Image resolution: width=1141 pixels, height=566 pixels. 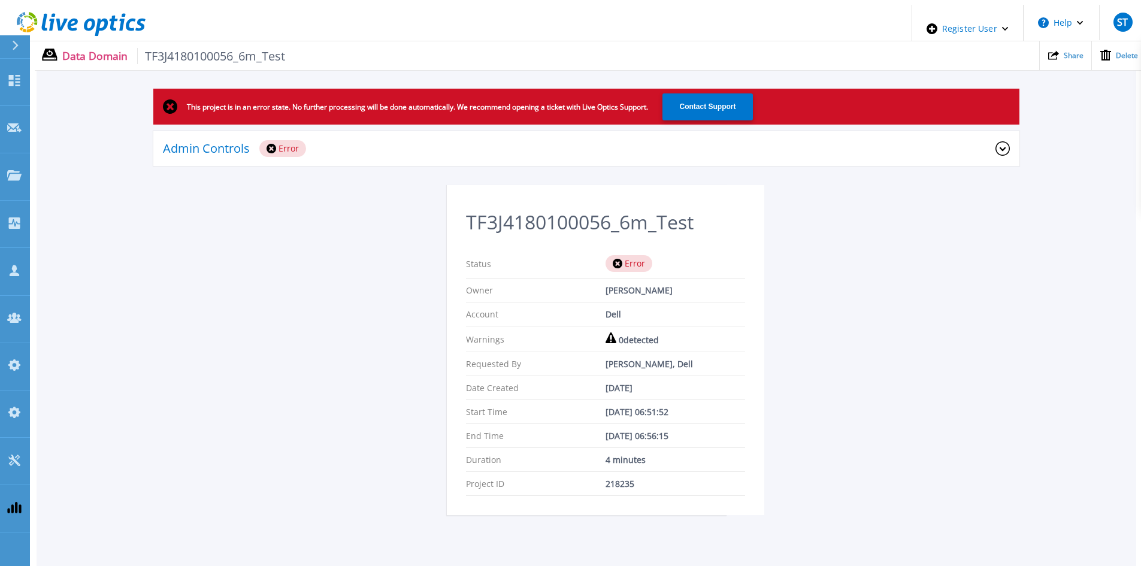 I want to click on p: Date Created, so click(x=535, y=388).